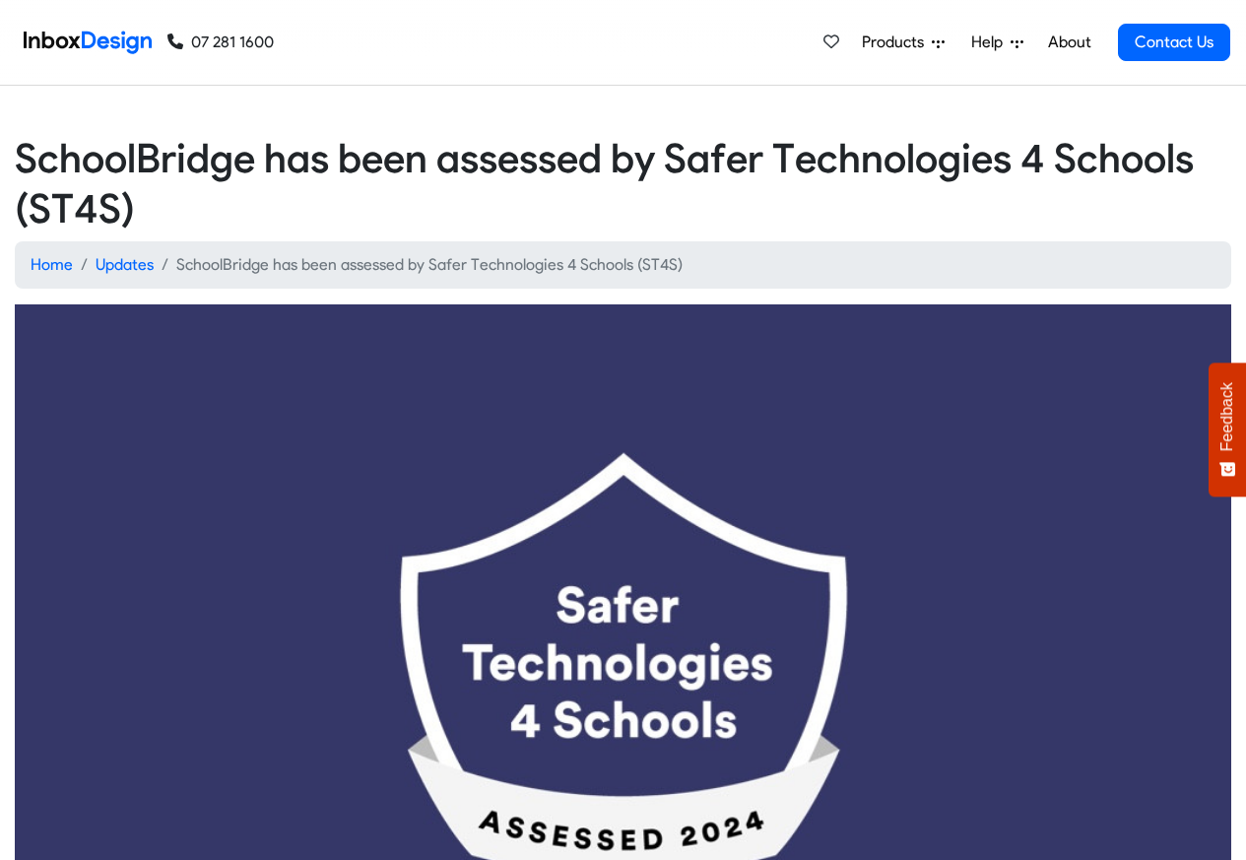  What do you see at coordinates (997, 42) in the screenshot?
I see `a: Help` at bounding box center [997, 42].